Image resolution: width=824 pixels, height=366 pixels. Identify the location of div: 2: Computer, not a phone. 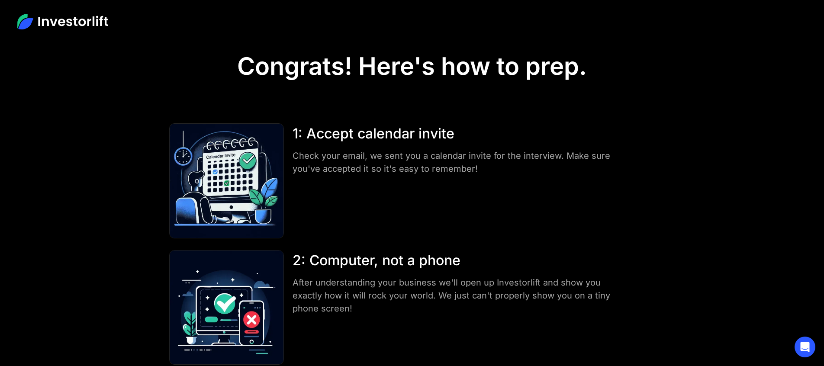
(455, 261).